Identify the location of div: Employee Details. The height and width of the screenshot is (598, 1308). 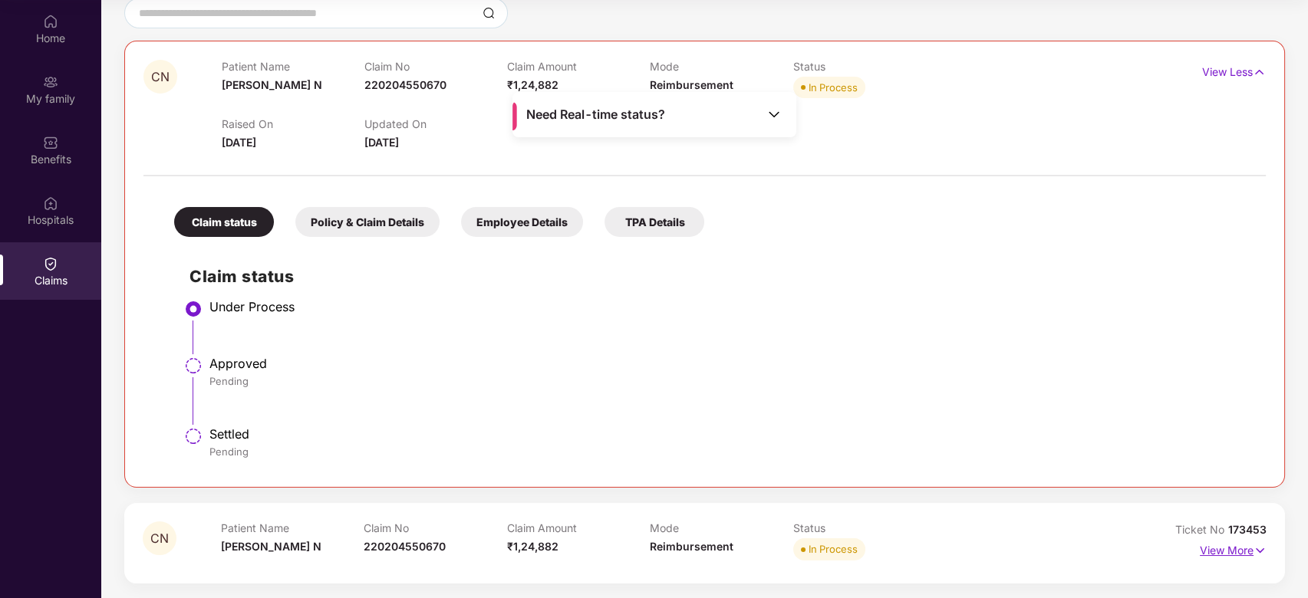
(522, 222).